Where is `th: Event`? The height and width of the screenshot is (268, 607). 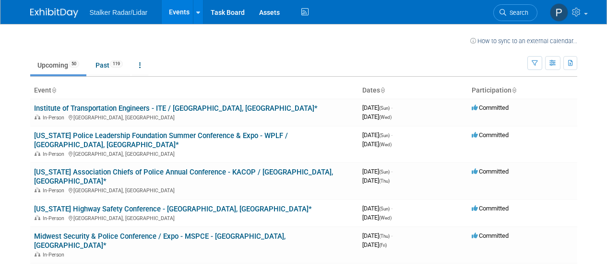
th: Event is located at coordinates (194, 91).